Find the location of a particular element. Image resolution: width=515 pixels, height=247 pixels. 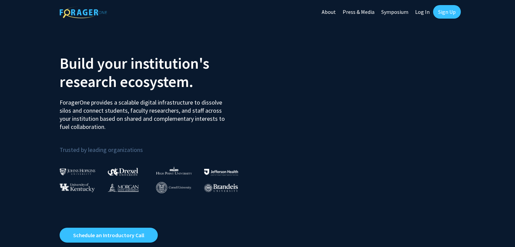

h2: Build your institution's research ecosystem. is located at coordinates (156, 72).